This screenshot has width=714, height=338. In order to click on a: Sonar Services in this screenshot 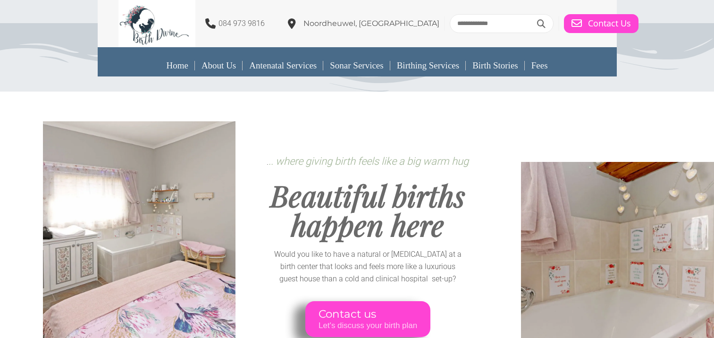, I will do `click(356, 66)`.